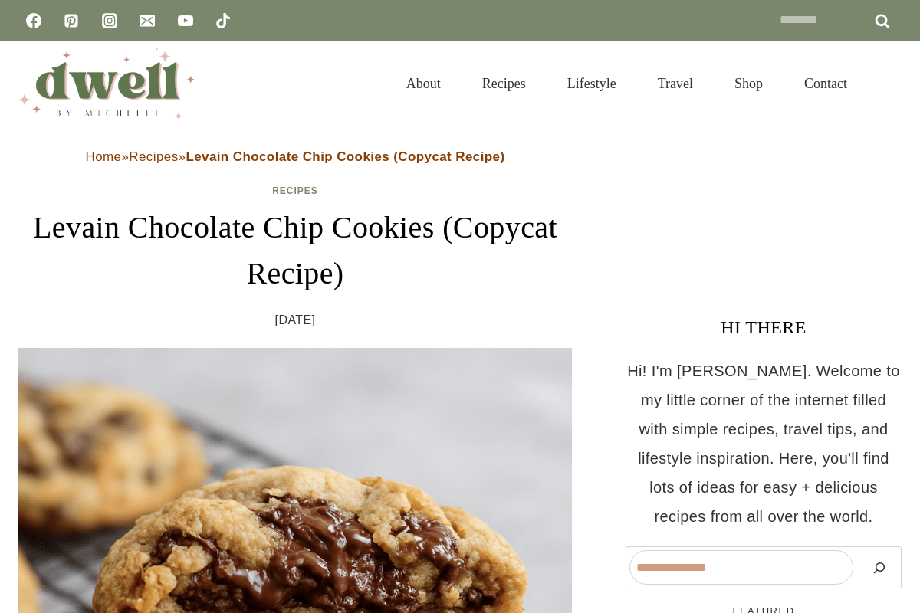  I want to click on a: DWELL by michelle, so click(107, 84).